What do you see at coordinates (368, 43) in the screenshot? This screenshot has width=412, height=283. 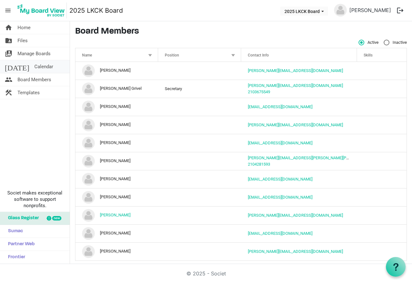 I see `span: Active` at bounding box center [368, 43].